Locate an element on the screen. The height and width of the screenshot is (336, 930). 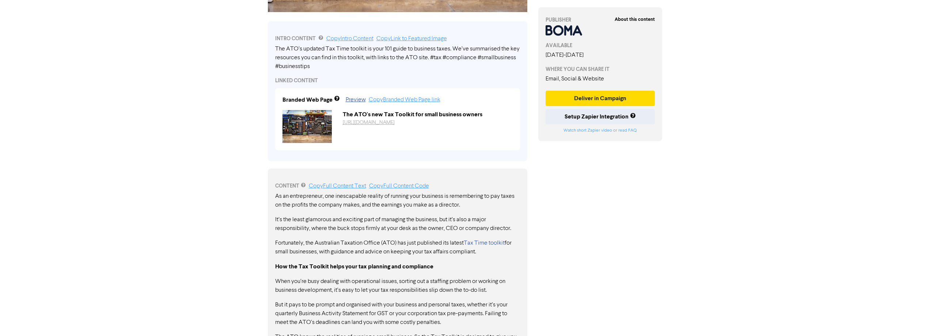
strong: How the Tax Toolkit helps your tax planning and compliance is located at coordinates (354, 266).